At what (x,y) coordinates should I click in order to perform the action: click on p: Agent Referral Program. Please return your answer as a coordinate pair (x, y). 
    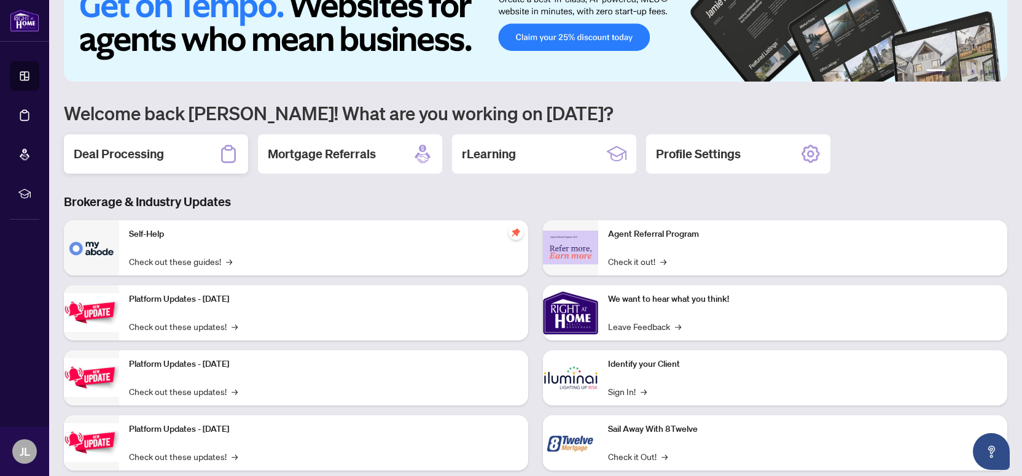
    Looking at the image, I should click on (803, 235).